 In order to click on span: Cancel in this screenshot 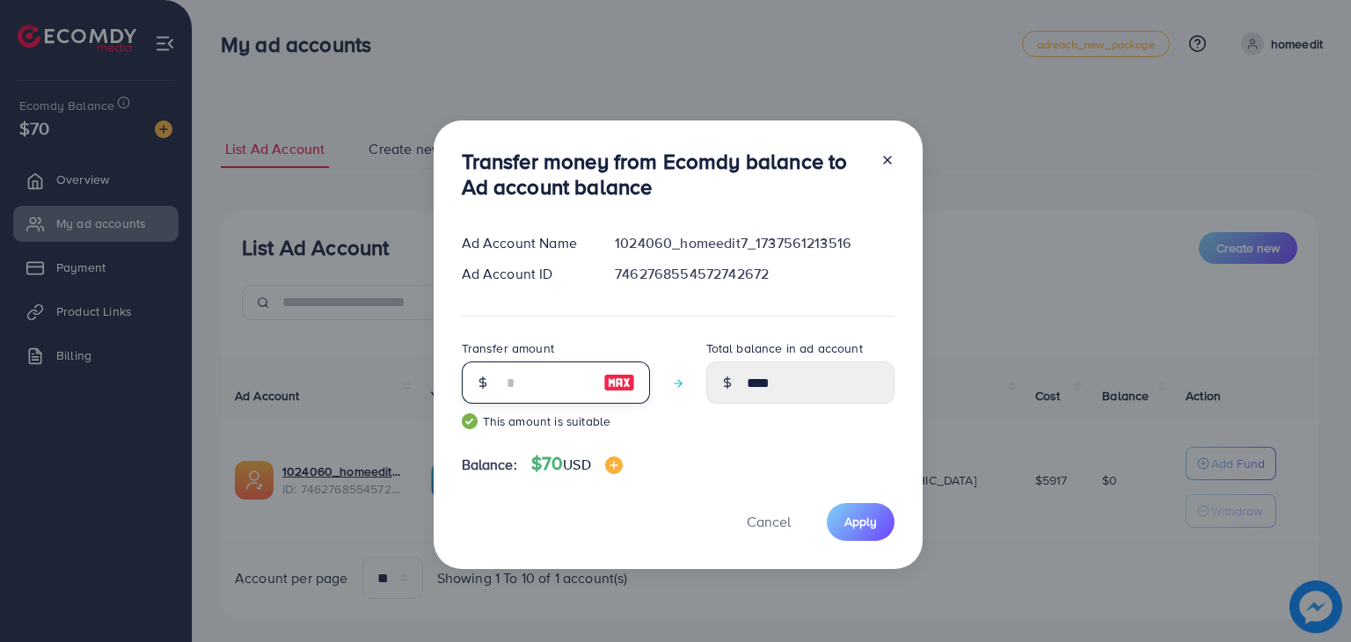, I will do `click(769, 522)`.